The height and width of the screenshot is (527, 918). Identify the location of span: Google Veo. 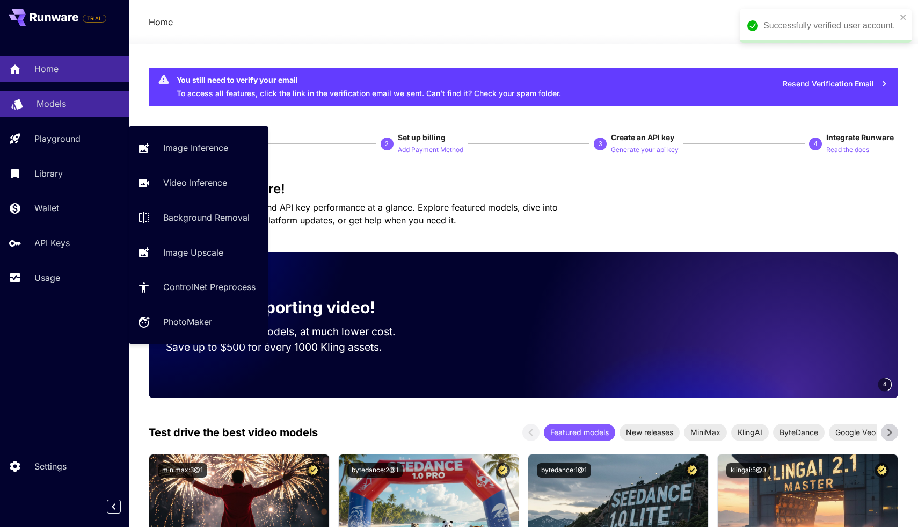
(855, 432).